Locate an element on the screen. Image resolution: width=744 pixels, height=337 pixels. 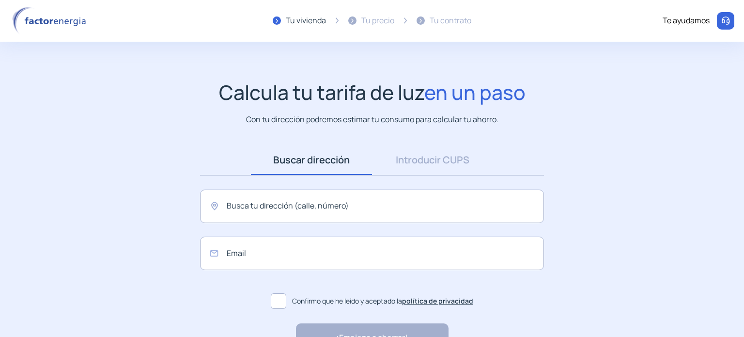
p: Con tu dirección podremos estimar tu consumo para calcular tu ahorro. is located at coordinates (372, 119).